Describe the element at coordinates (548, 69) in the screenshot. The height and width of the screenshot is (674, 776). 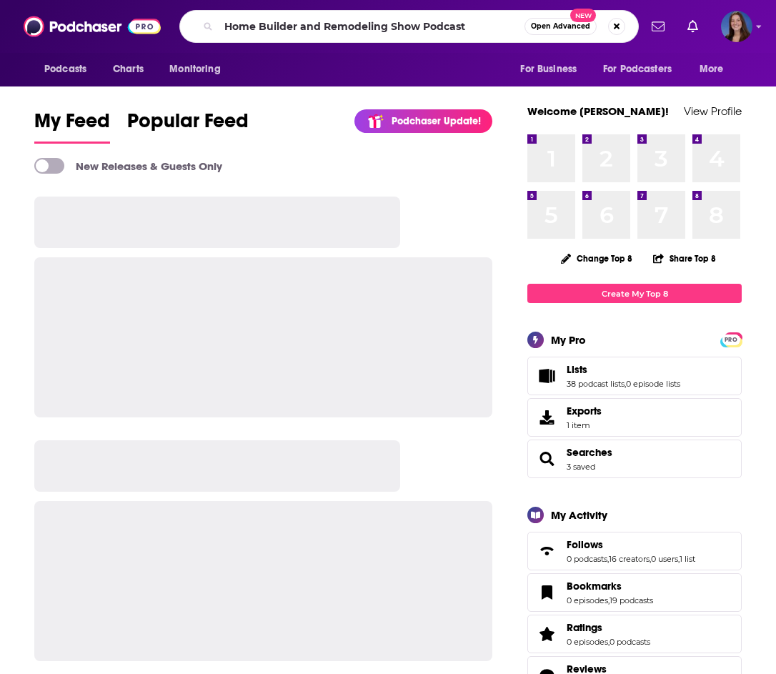
I see `span: For Business` at that location.